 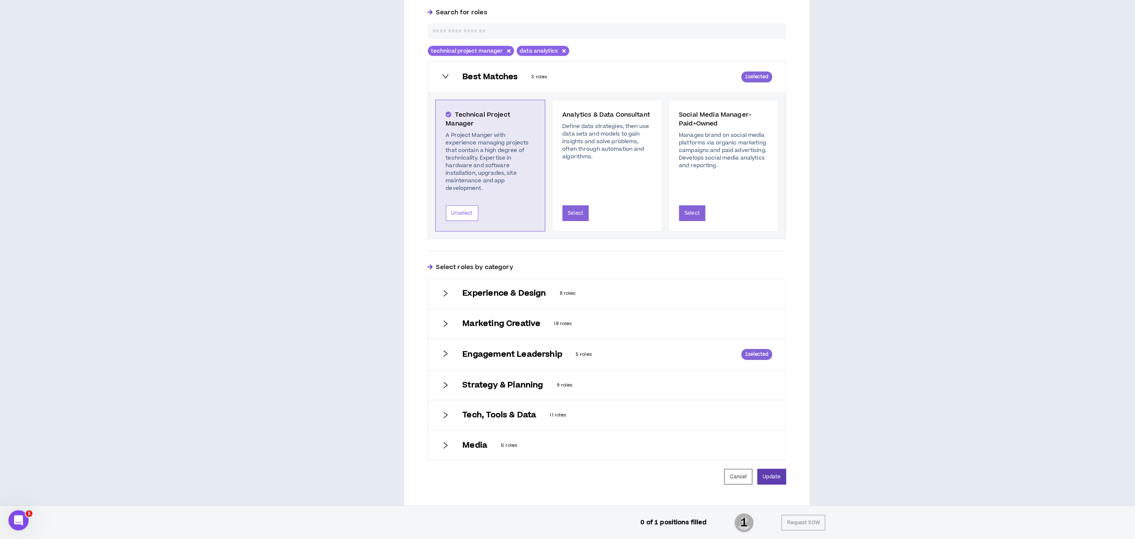 What do you see at coordinates (804, 523) in the screenshot?
I see `button: Request SOW` at bounding box center [804, 523].